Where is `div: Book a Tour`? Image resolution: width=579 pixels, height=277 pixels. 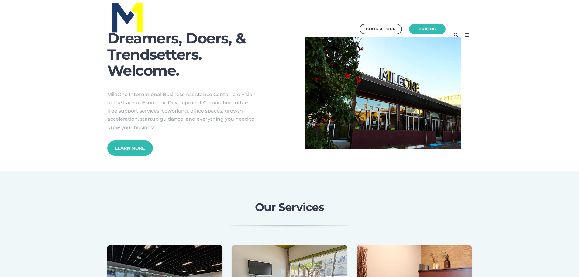
div: Book a Tour is located at coordinates (380, 29).